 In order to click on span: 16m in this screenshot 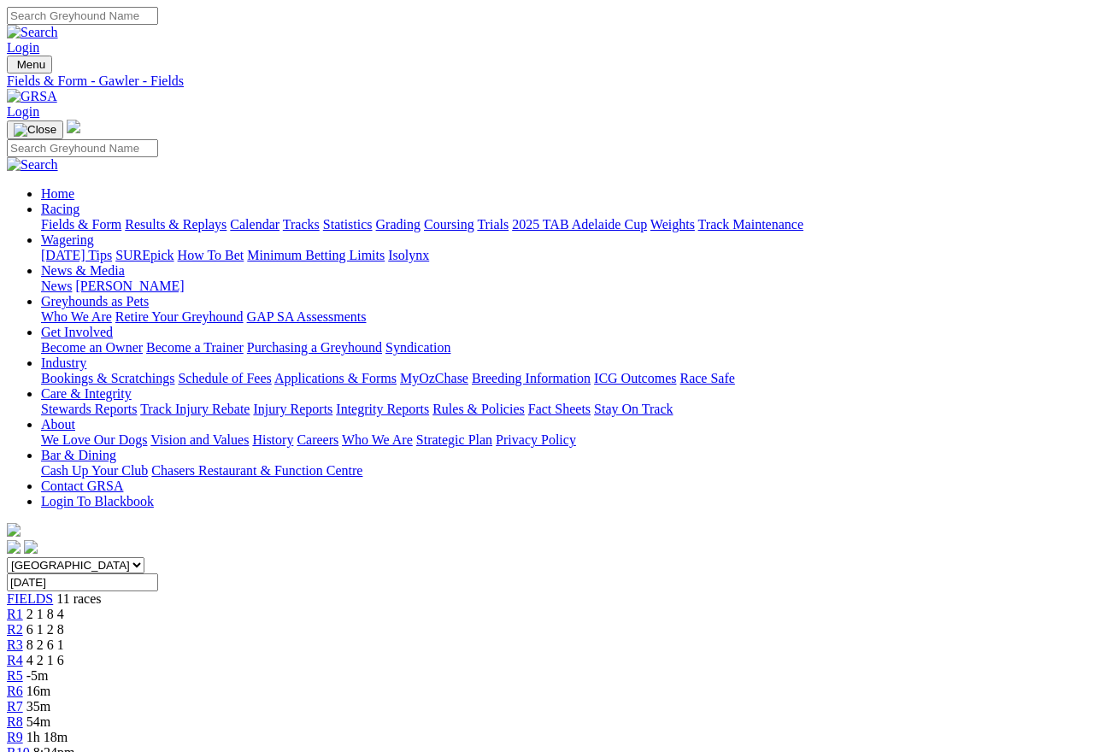, I will do `click(38, 690)`.